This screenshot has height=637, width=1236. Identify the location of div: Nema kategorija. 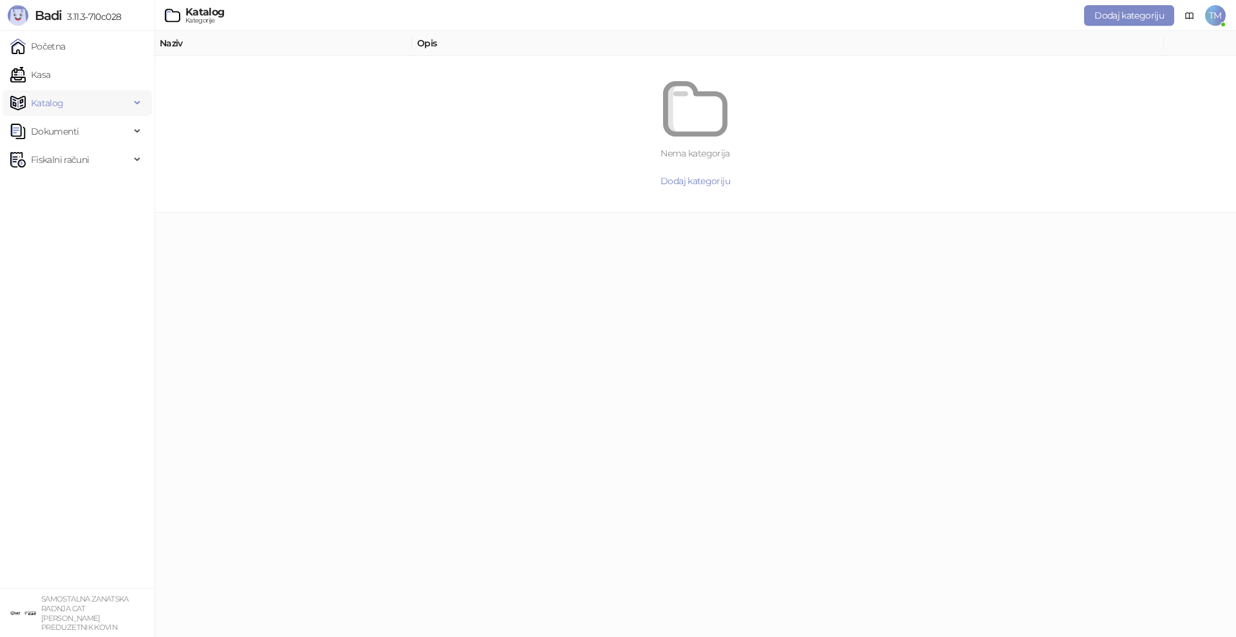
(695, 153).